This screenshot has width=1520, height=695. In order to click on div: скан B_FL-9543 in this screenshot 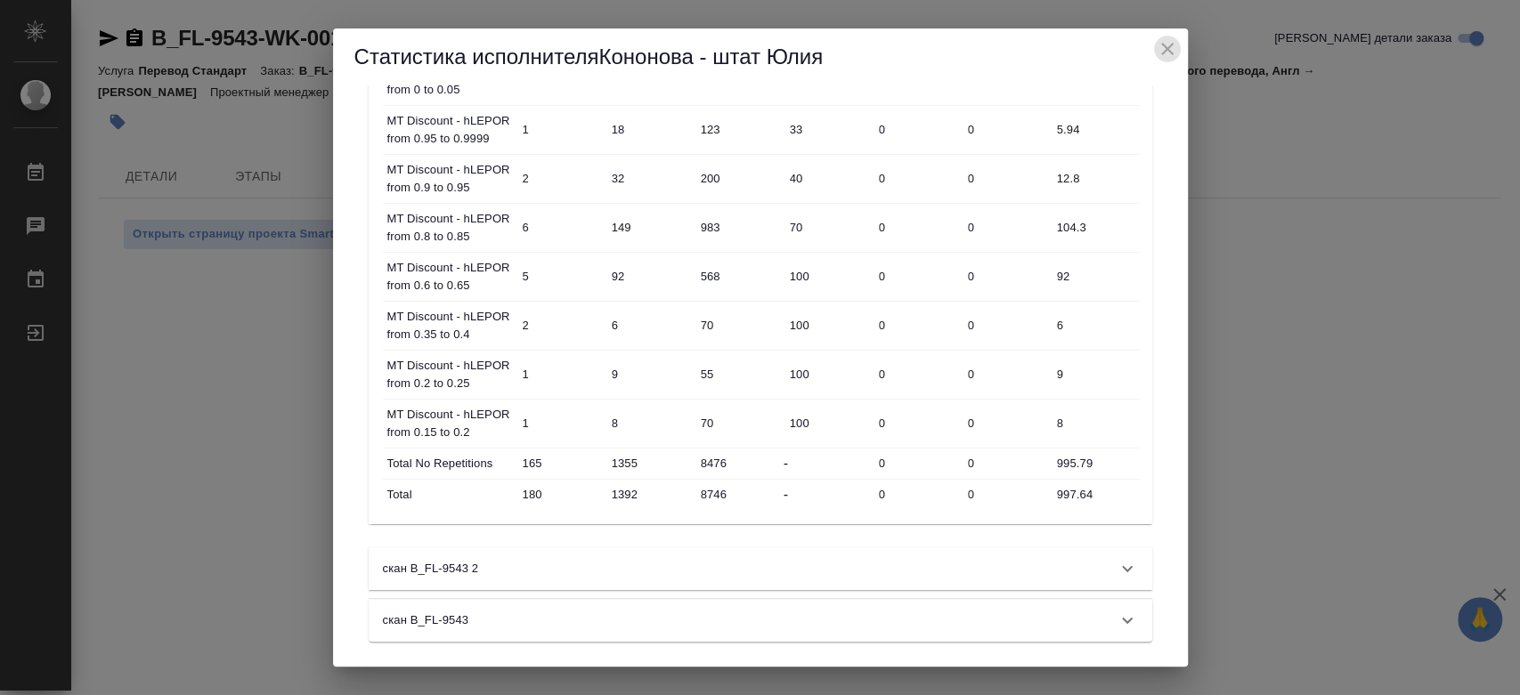, I will do `click(760, 621)`.